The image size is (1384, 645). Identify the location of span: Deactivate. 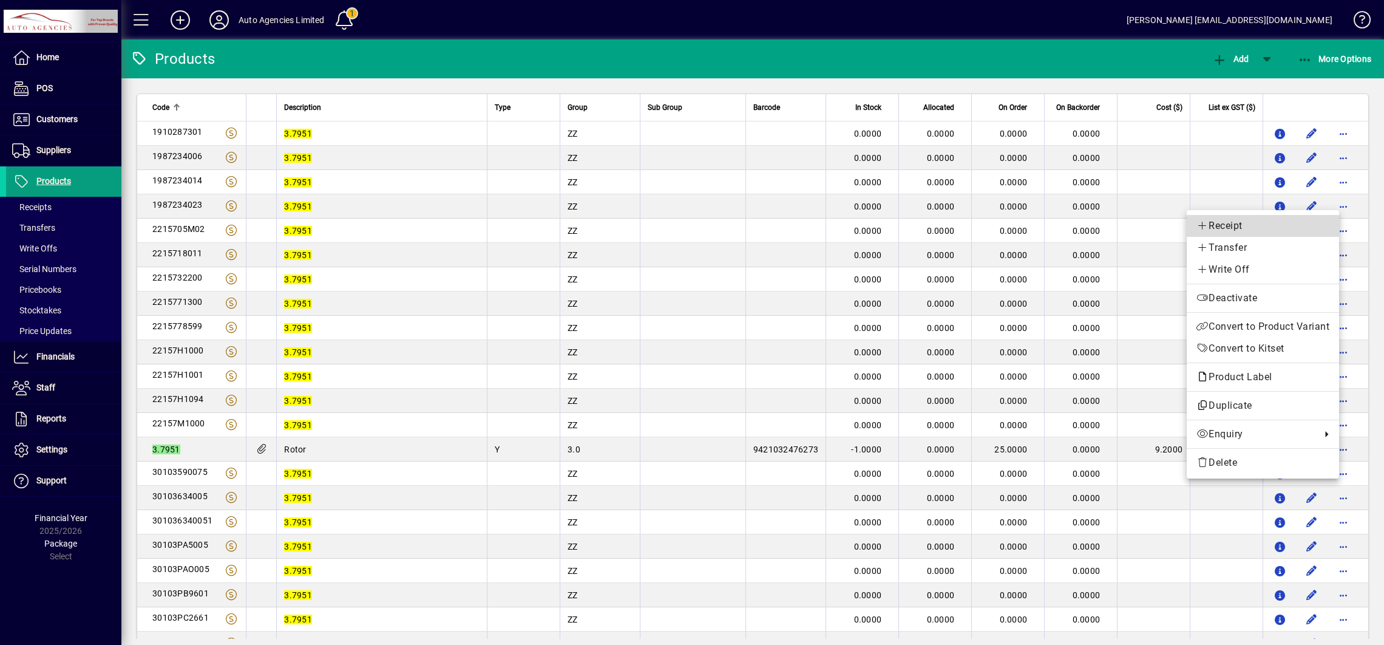
(1263, 298).